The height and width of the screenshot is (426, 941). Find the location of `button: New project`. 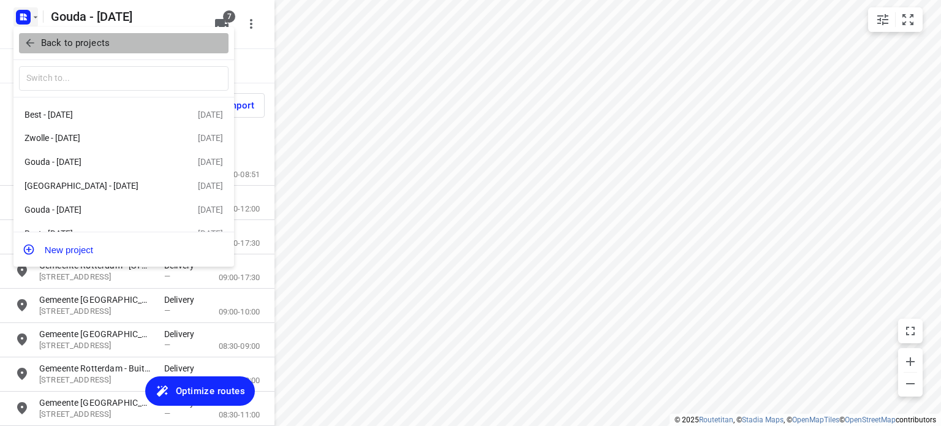

button: New project is located at coordinates (124, 249).